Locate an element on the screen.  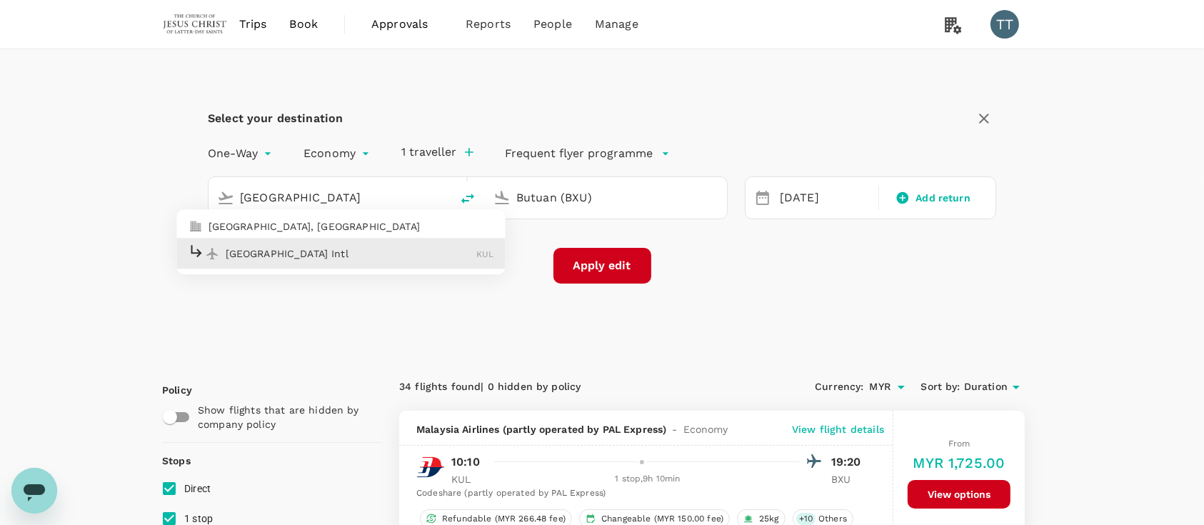
span: From is located at coordinates (959, 443).